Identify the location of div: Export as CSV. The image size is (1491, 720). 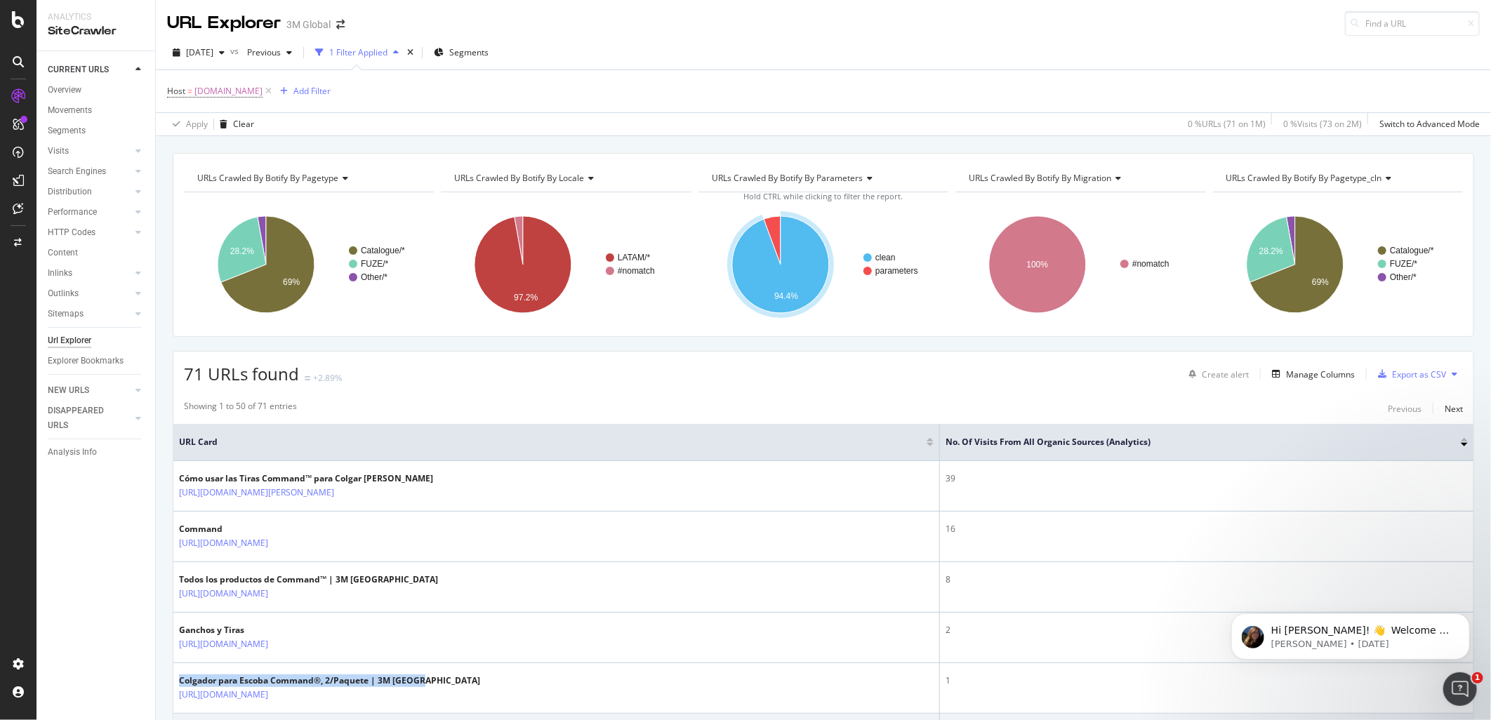
(1419, 374).